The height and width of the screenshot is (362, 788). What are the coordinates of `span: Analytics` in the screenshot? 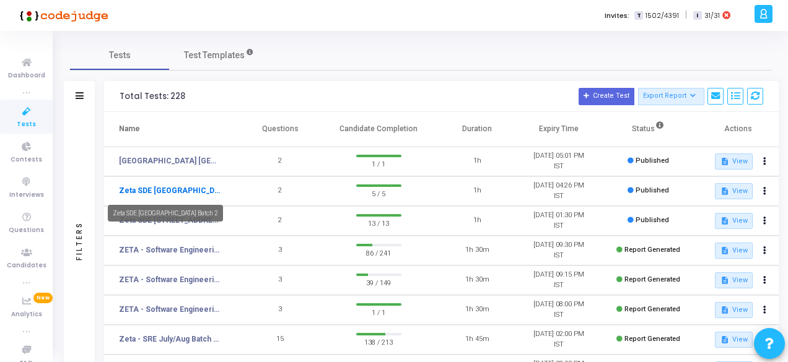 It's located at (27, 315).